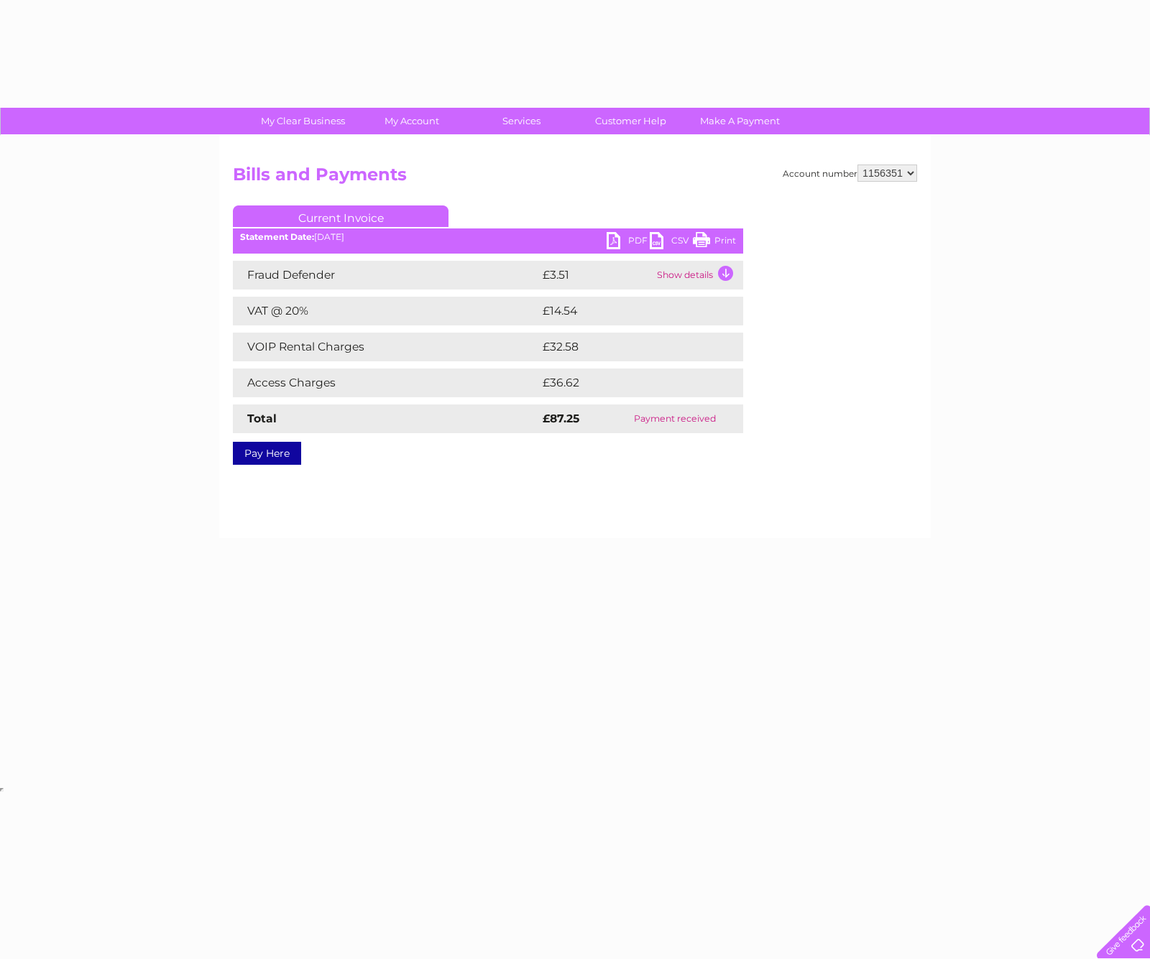  What do you see at coordinates (303, 121) in the screenshot?
I see `a: My Clear Business` at bounding box center [303, 121].